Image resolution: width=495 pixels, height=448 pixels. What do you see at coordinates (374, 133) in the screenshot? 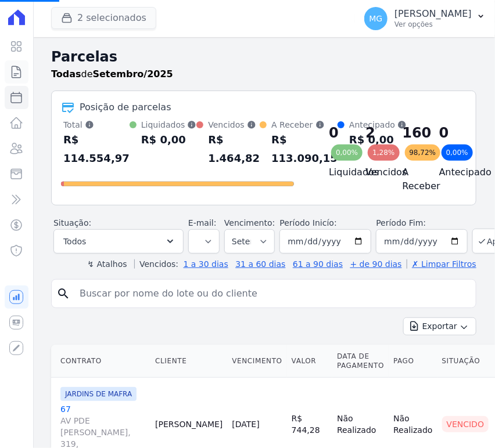
I see `div: 2` at bounding box center [374, 133].